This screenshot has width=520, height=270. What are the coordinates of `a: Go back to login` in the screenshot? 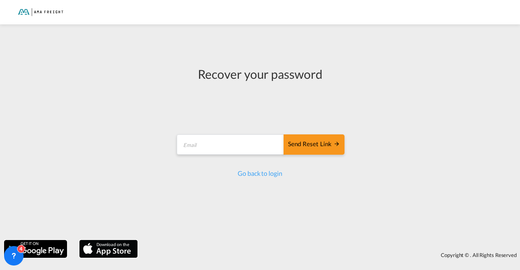 It's located at (260, 173).